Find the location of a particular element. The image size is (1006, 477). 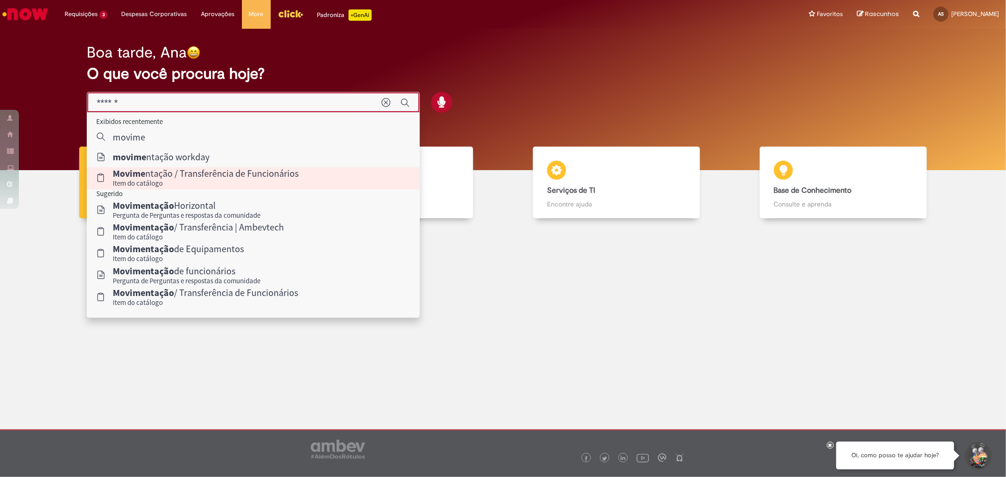

a: Tirar dúvidas Tirar dúvidas com Lupi Assist e Gen Ai is located at coordinates (163, 183).